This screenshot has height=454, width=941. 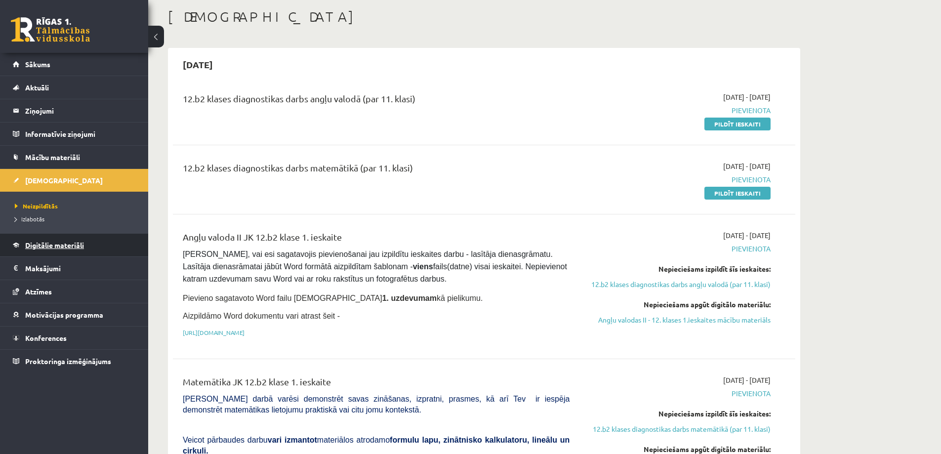 I want to click on legend: Ziņojumi, so click(x=80, y=111).